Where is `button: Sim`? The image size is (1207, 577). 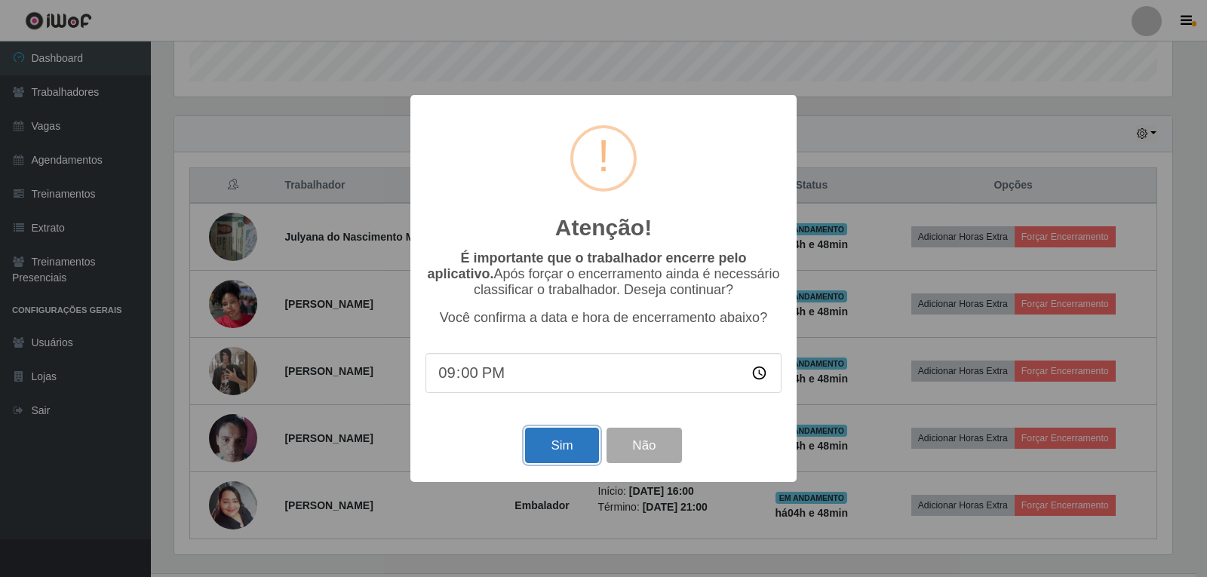
button: Sim is located at coordinates (561, 445).